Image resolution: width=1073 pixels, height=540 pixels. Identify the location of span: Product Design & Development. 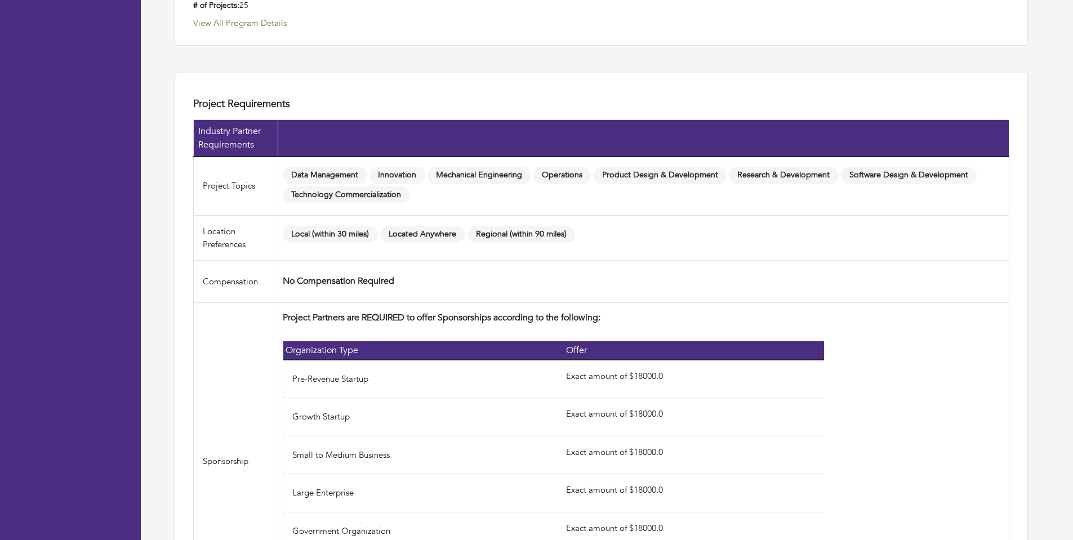
(660, 175).